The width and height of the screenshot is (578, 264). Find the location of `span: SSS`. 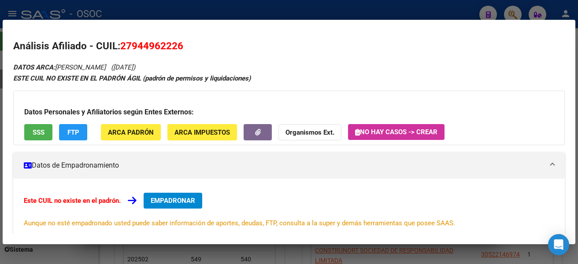

span: SSS is located at coordinates (38, 133).